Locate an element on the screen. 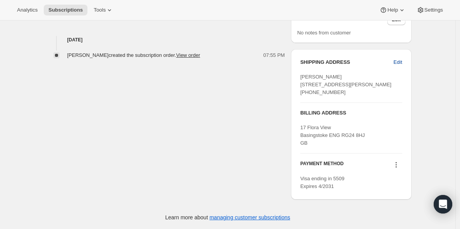 The height and width of the screenshot is (229, 460). button: Analytics is located at coordinates (27, 10).